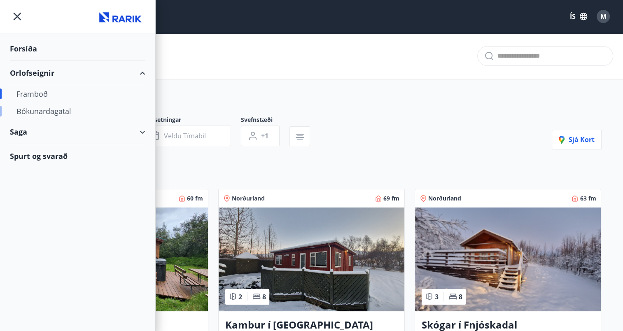 The width and height of the screenshot is (623, 331). I want to click on button: M, so click(603, 16).